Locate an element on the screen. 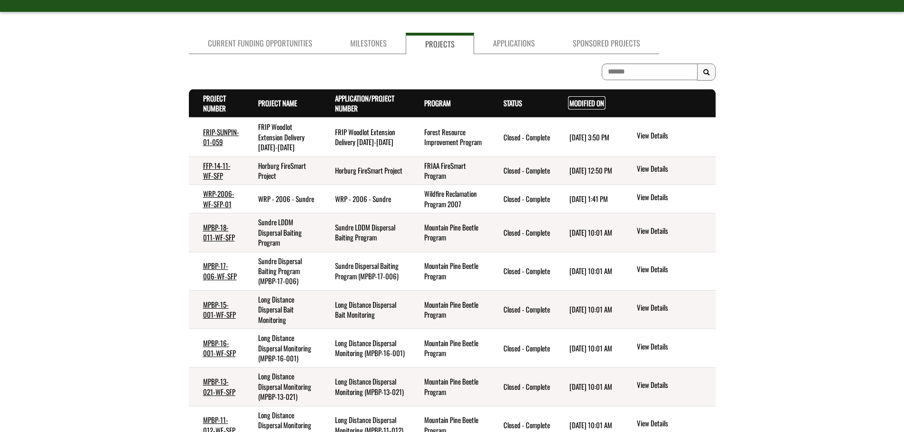 The image size is (904, 432). a: WRP-2006-WF-SFP-01 is located at coordinates (219, 198).